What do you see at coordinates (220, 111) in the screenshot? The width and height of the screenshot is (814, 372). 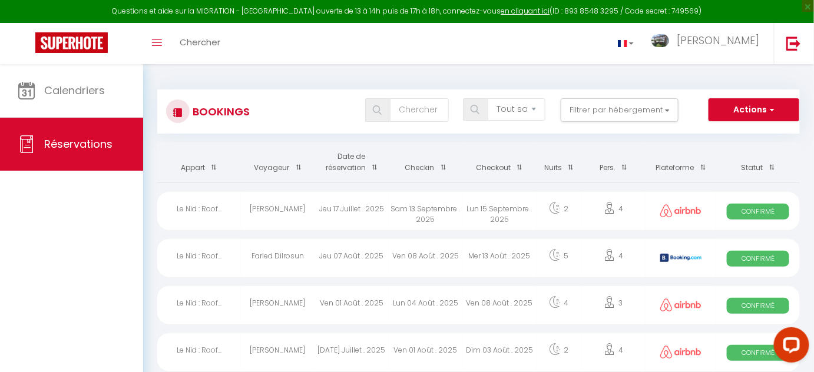 I see `h3: Bookings` at bounding box center [220, 111].